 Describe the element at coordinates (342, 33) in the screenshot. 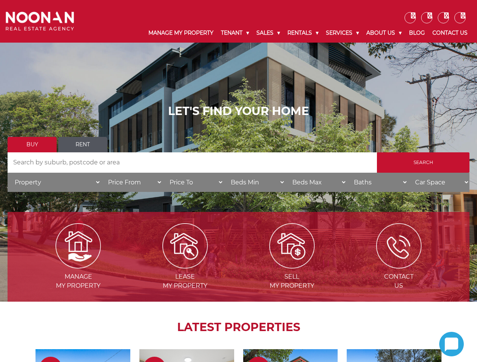

I see `a: Services` at that location.